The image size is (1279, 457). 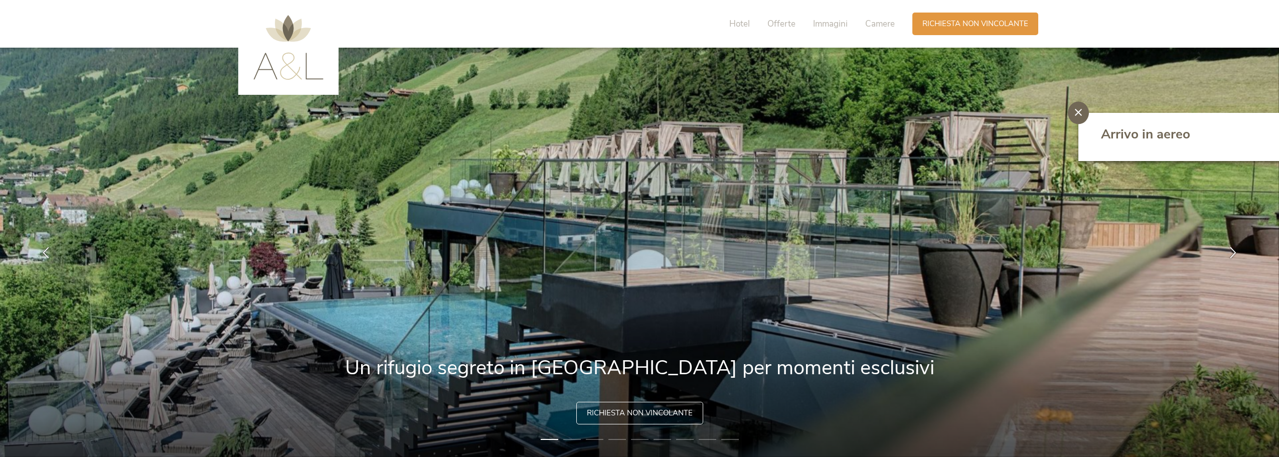 I want to click on span: Camere, so click(x=880, y=24).